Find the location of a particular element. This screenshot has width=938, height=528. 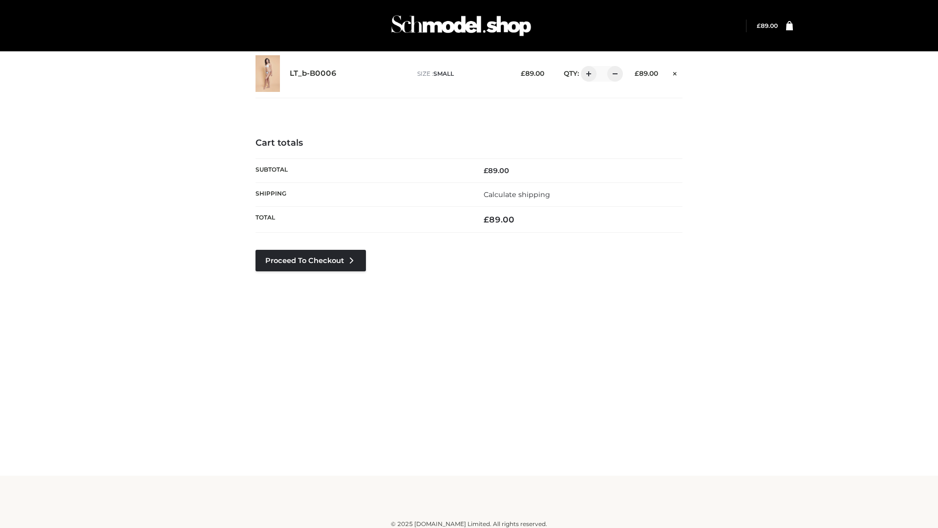

a: Schmodel Admin 964 is located at coordinates (461, 25).